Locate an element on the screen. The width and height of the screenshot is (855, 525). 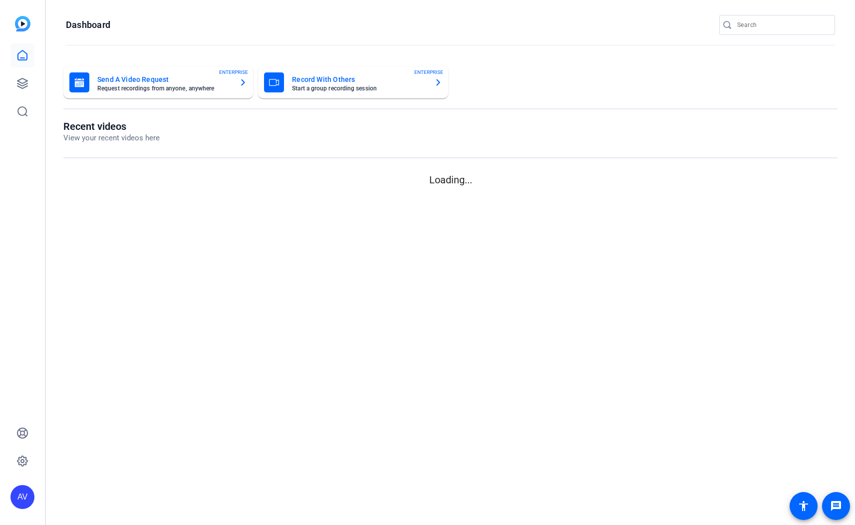
mat-icon: message is located at coordinates (836, 506).